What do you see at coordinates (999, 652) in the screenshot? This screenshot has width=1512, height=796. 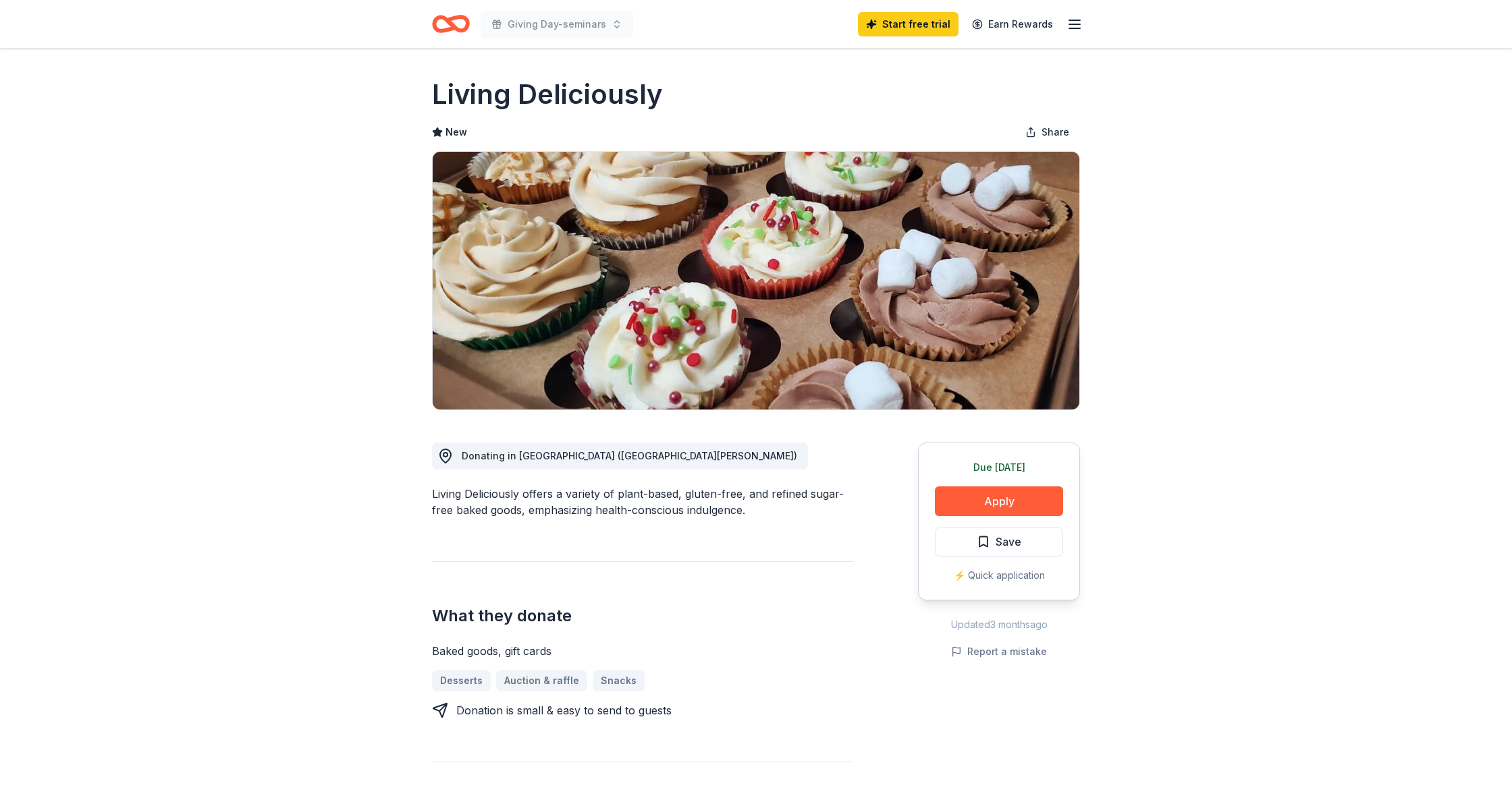 I see `button: Report a mistake` at bounding box center [999, 652].